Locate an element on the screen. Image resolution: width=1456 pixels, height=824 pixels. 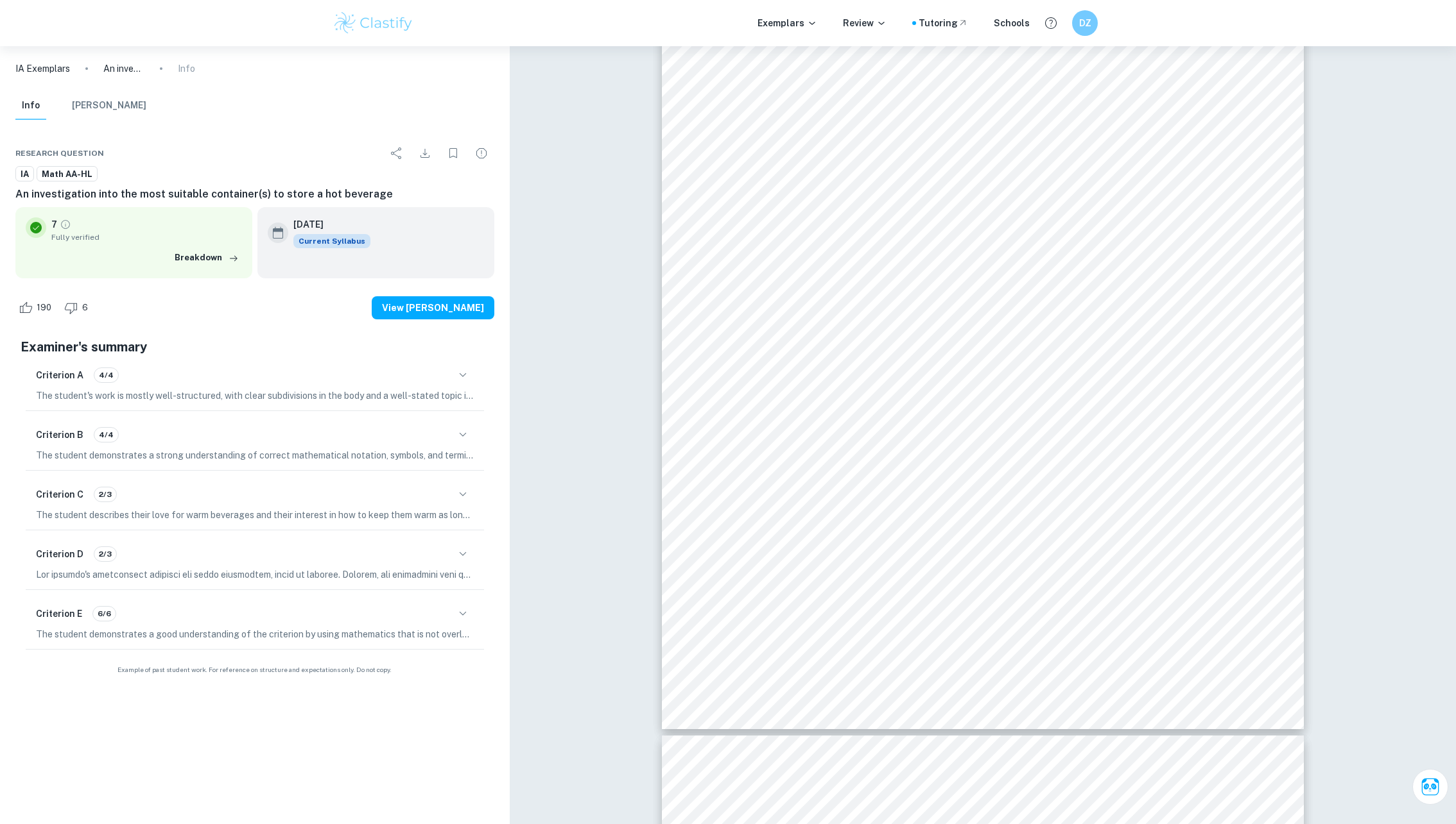
span: 𝑆𝐴 = 𝜋𝑅 is located at coordinates (955, 618).